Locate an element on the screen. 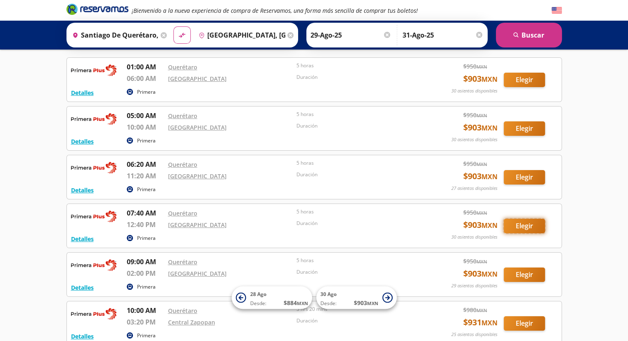 The image size is (628, 341). span: 28 Ago is located at coordinates (258, 294).